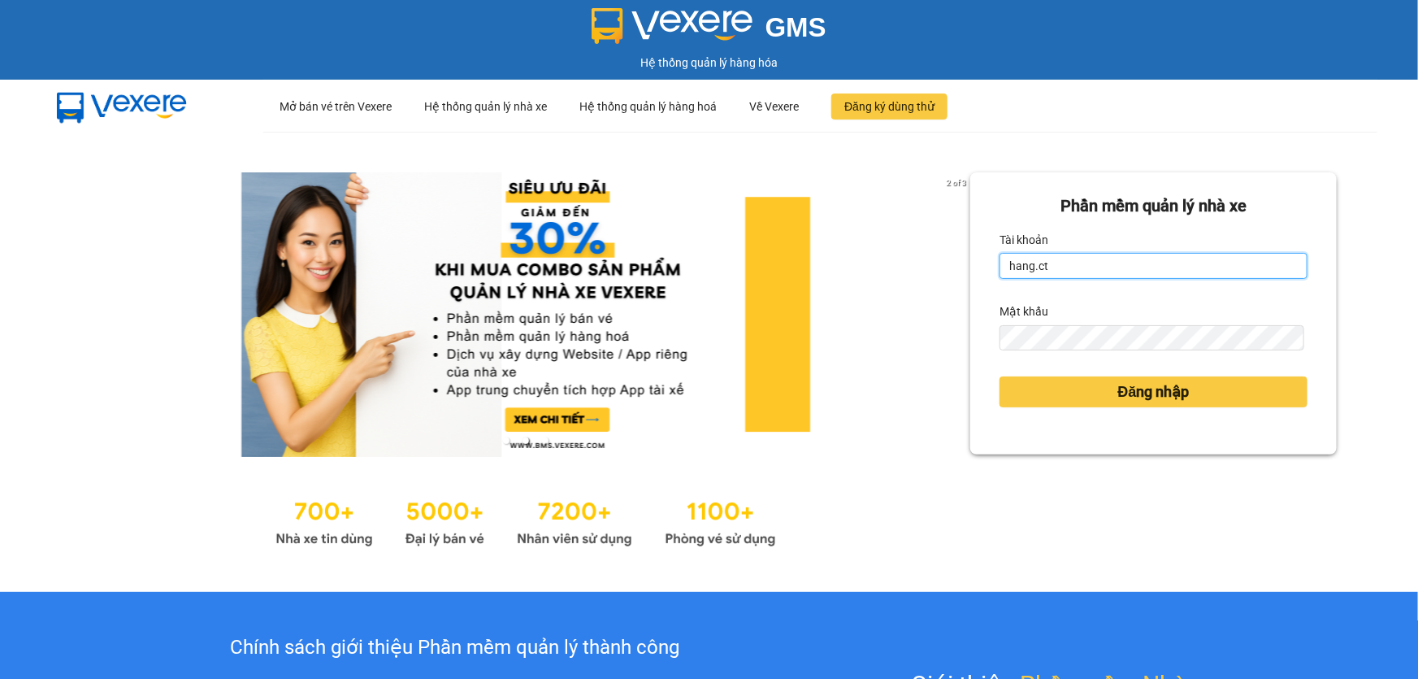  What do you see at coordinates (648, 106) in the screenshot?
I see `div: Hệ thống quản lý hàng hoá` at bounding box center [648, 106].